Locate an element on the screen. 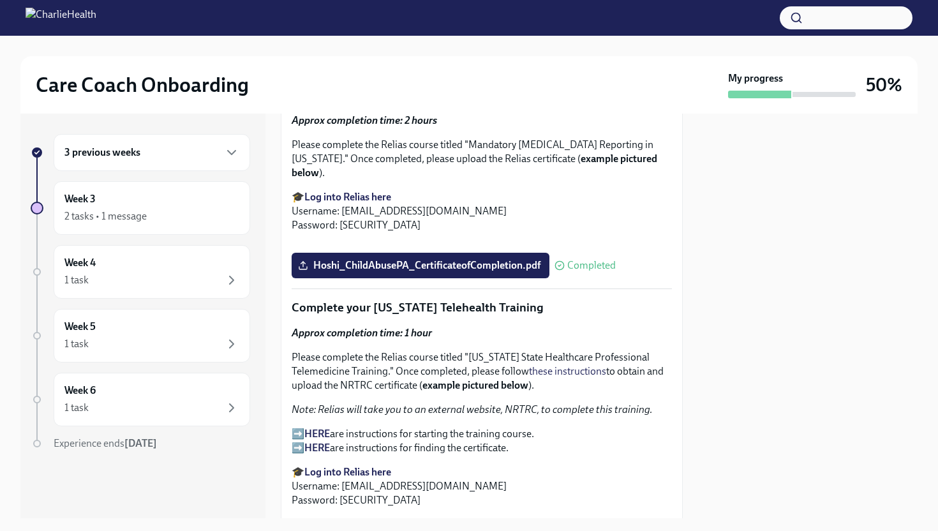  span: Completed is located at coordinates (591, 265).